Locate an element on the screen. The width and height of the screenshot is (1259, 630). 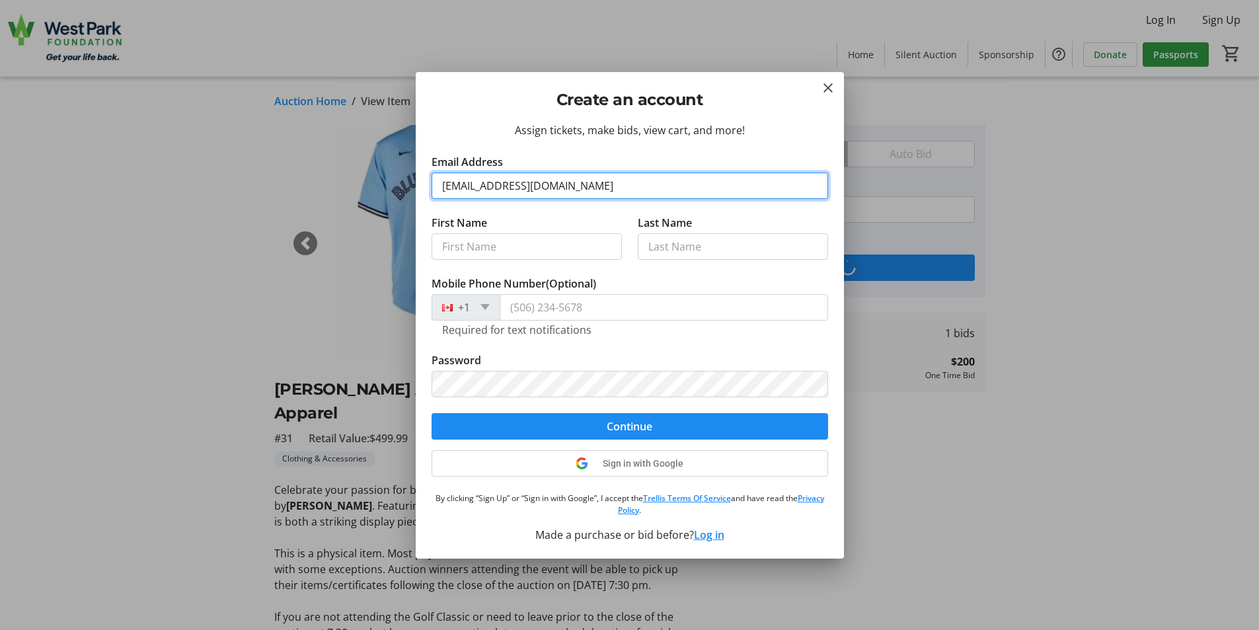
label: Email Address is located at coordinates (467, 162).